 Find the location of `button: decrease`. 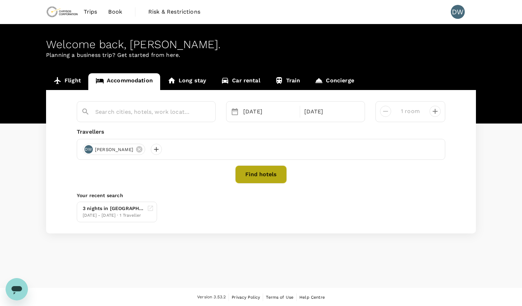

button: decrease is located at coordinates (435, 111).